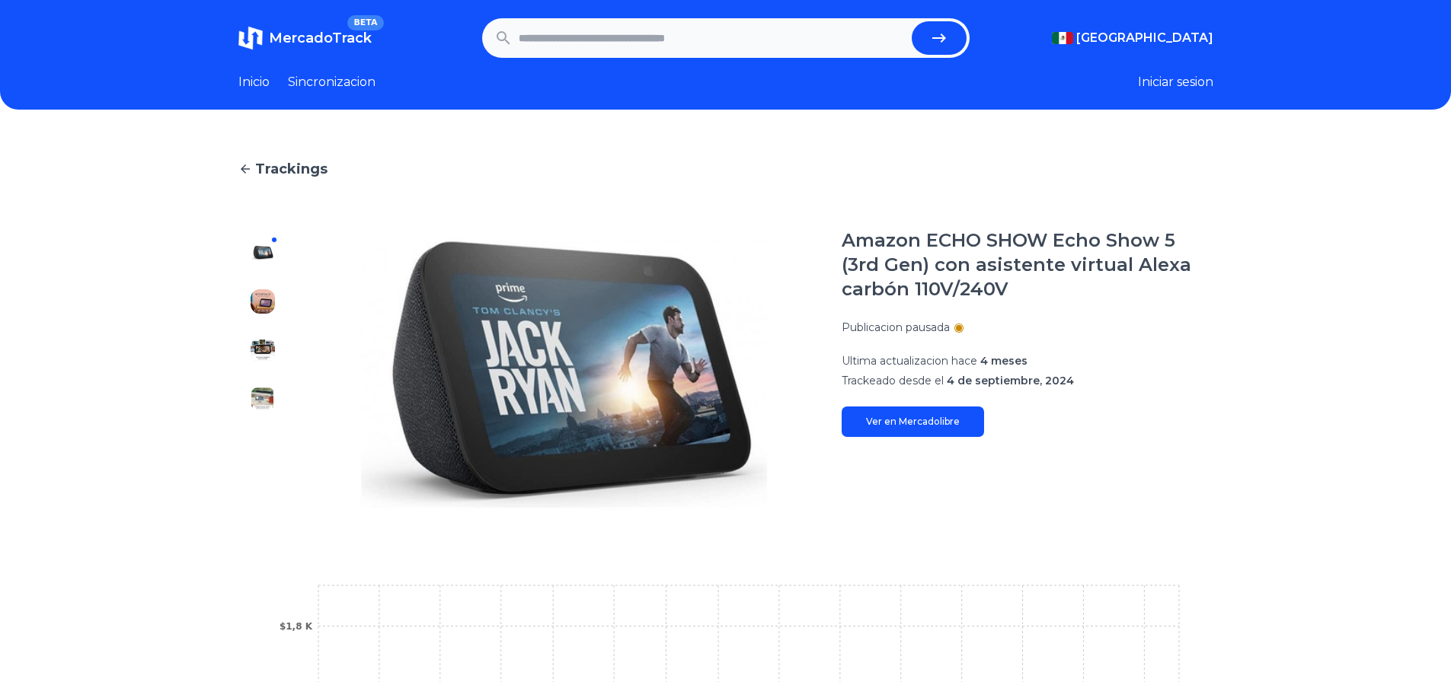 The width and height of the screenshot is (1451, 682). I want to click on span: 4 meses, so click(1004, 361).